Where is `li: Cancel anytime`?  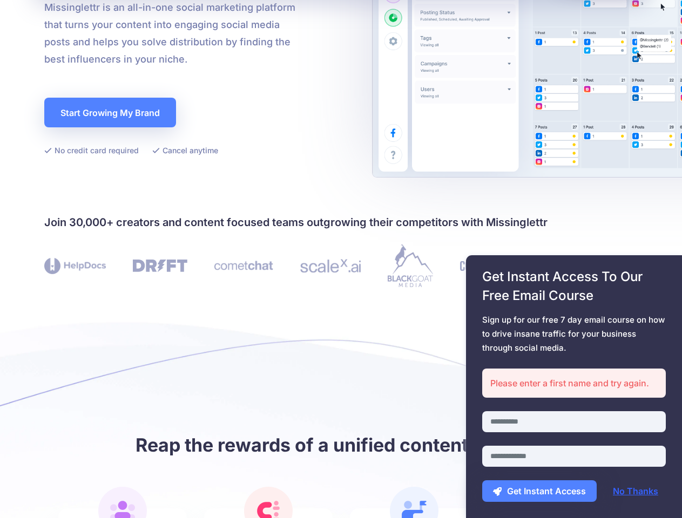
li: Cancel anytime is located at coordinates (185, 150).